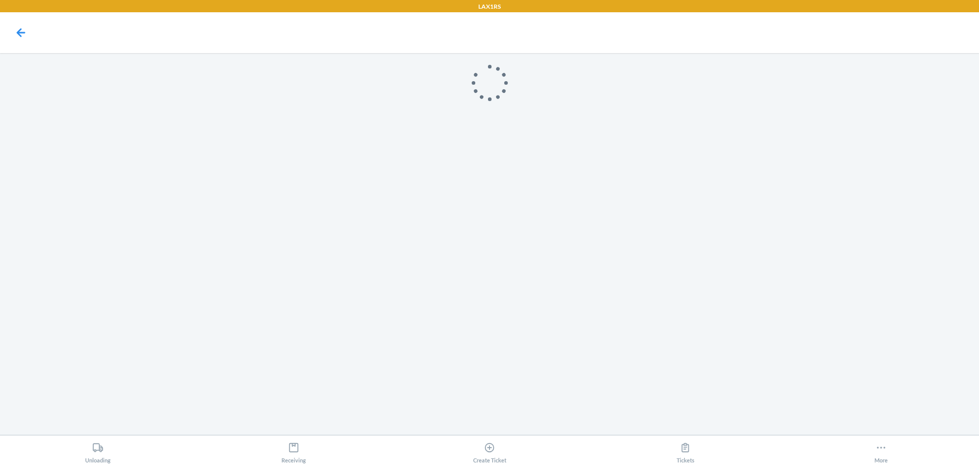 The image size is (979, 465). Describe the element at coordinates (294, 449) in the screenshot. I see `button: Receiving` at that location.